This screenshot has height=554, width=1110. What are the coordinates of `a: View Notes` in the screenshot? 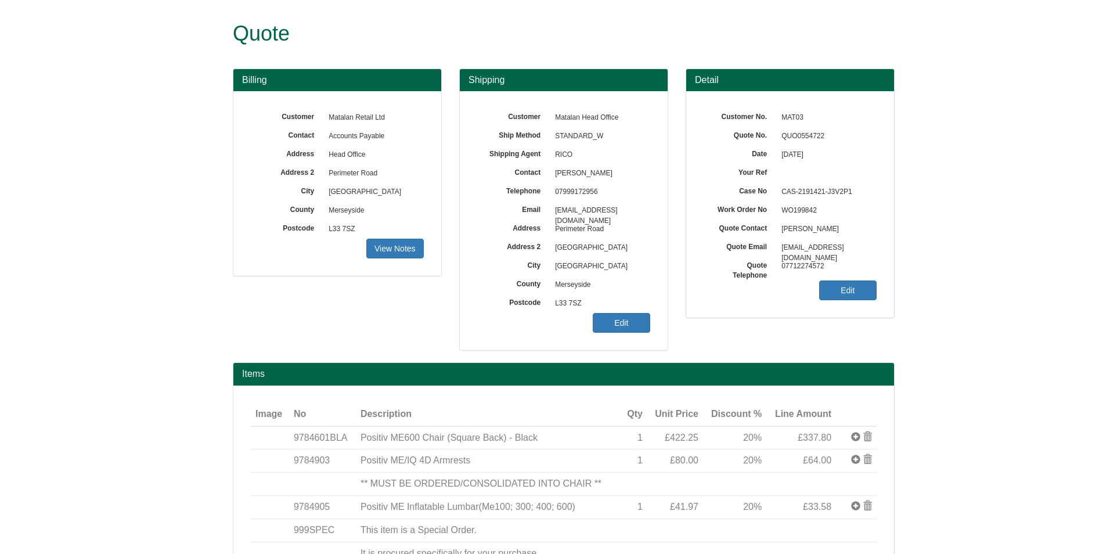 It's located at (395, 248).